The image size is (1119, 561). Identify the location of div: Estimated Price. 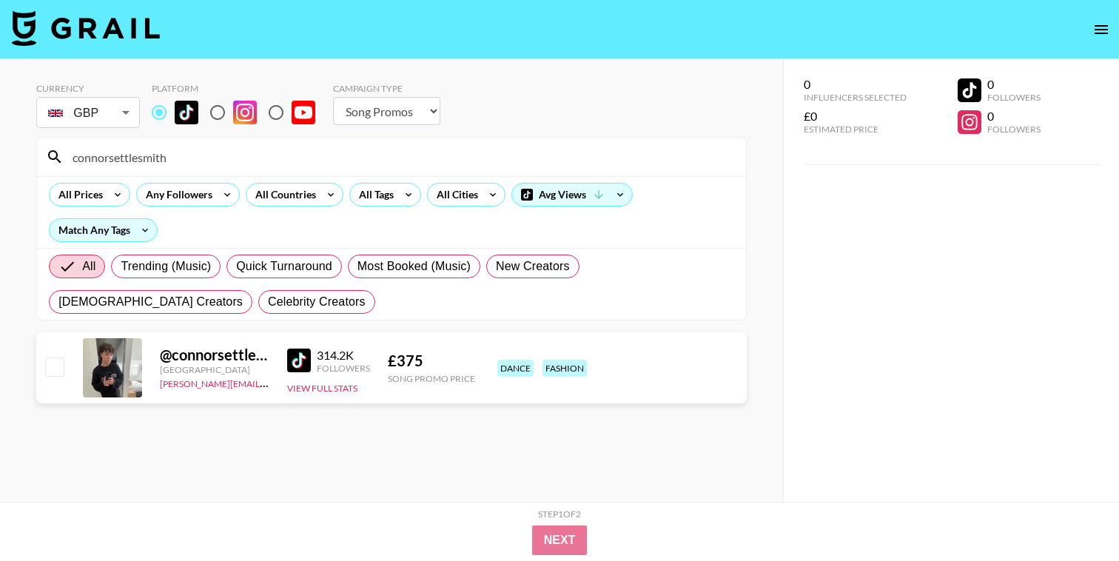
(855, 129).